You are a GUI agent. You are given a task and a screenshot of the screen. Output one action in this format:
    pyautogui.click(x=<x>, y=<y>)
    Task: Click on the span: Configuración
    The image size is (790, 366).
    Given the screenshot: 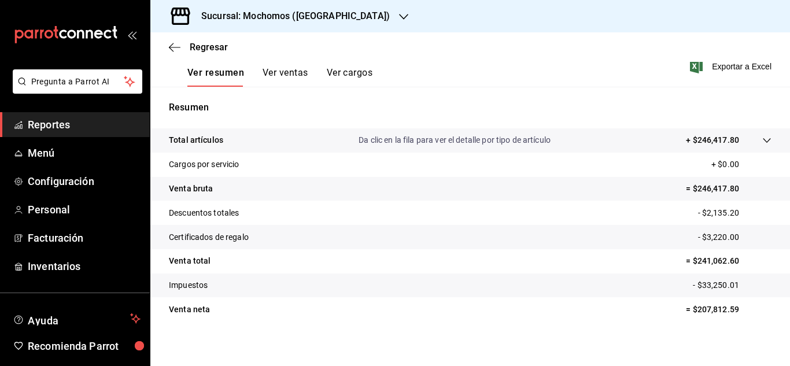 What is the action you would take?
    pyautogui.click(x=84, y=181)
    